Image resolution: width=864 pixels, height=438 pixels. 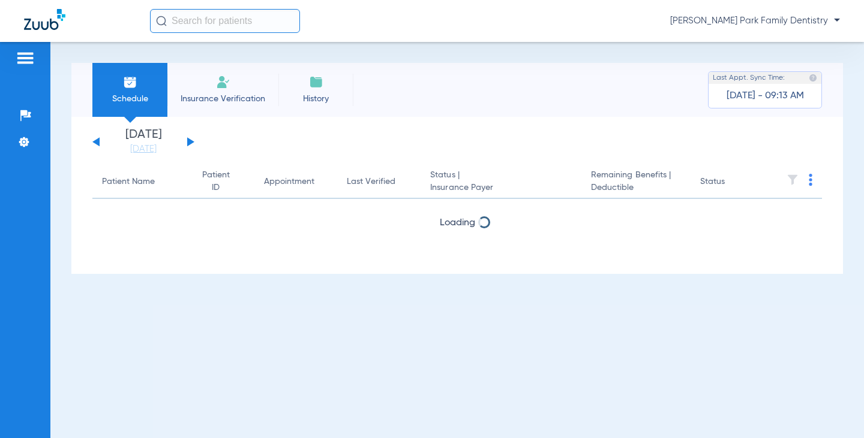 What do you see at coordinates (316, 82) in the screenshot?
I see `img: History` at bounding box center [316, 82].